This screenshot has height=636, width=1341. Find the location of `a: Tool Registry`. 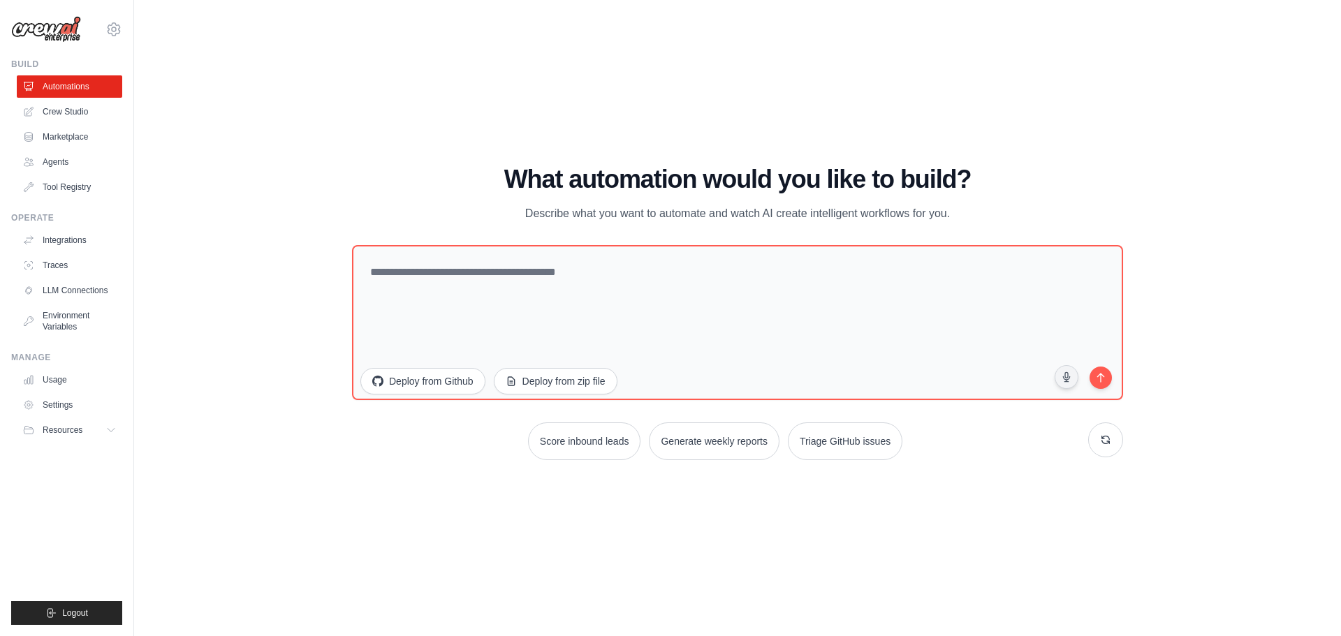

a: Tool Registry is located at coordinates (69, 187).